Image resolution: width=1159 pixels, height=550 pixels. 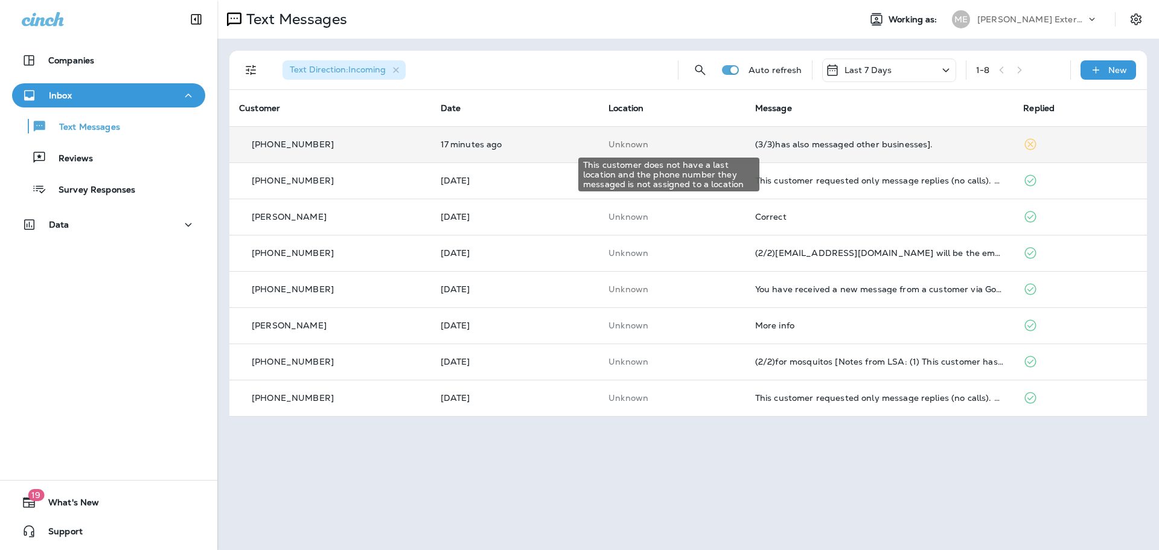 I want to click on div: Text Direction:Incoming, so click(x=344, y=70).